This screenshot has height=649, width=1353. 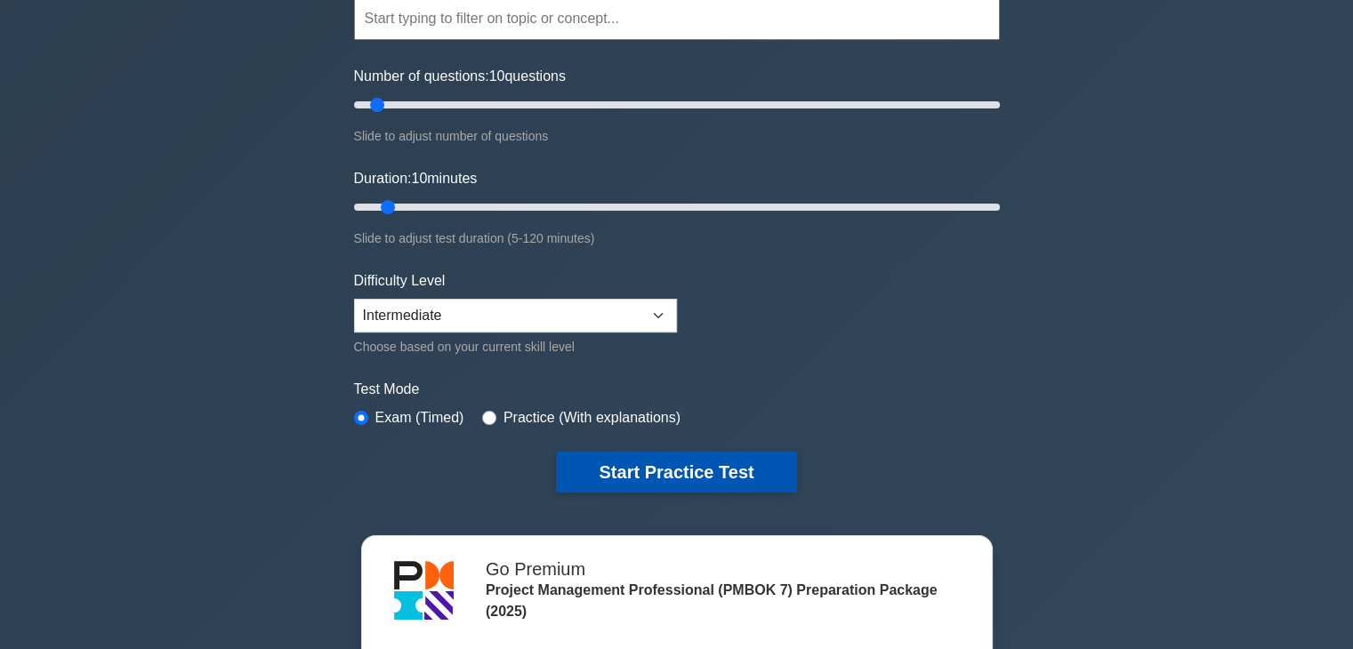 I want to click on label: Difficulty Level, so click(x=399, y=281).